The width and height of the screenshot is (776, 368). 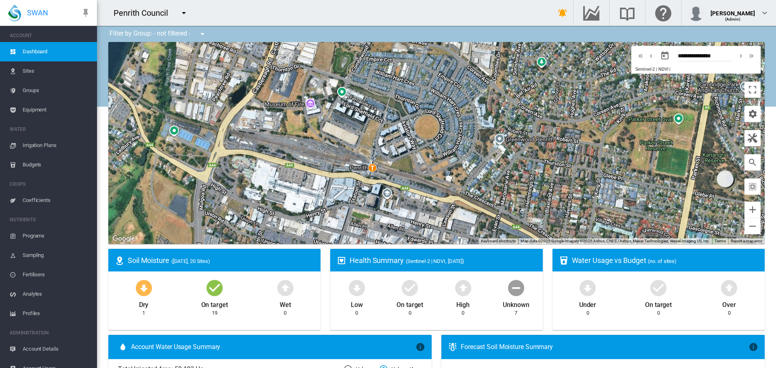 What do you see at coordinates (463, 303) in the screenshot?
I see `div: High` at bounding box center [463, 303].